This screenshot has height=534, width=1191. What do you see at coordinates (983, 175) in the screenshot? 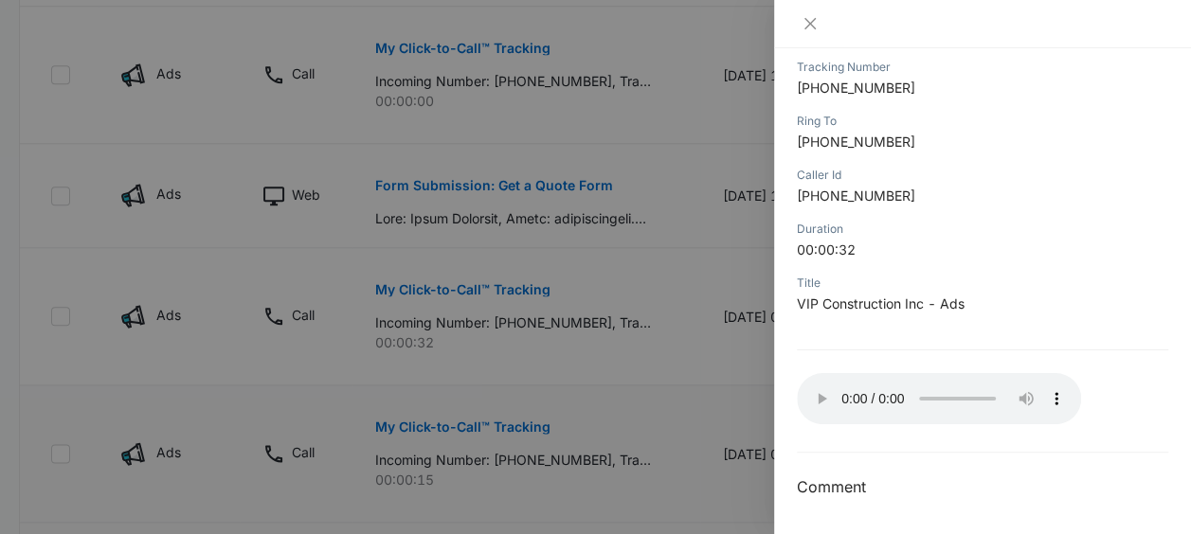
I see `div: Caller Id` at bounding box center [983, 175].